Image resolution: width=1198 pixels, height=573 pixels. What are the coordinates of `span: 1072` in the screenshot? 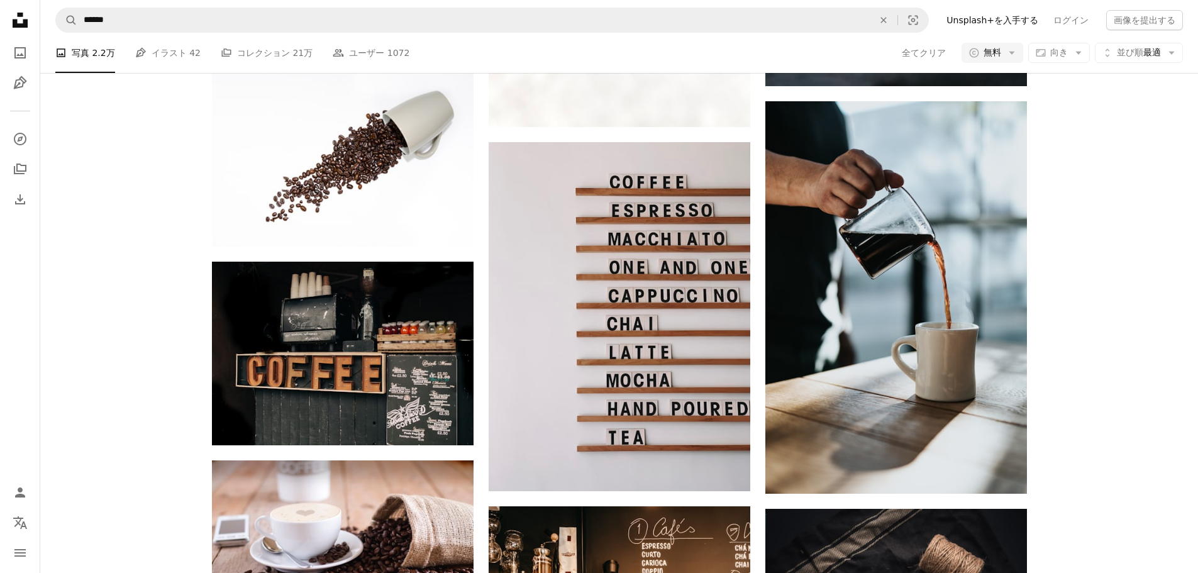 It's located at (399, 53).